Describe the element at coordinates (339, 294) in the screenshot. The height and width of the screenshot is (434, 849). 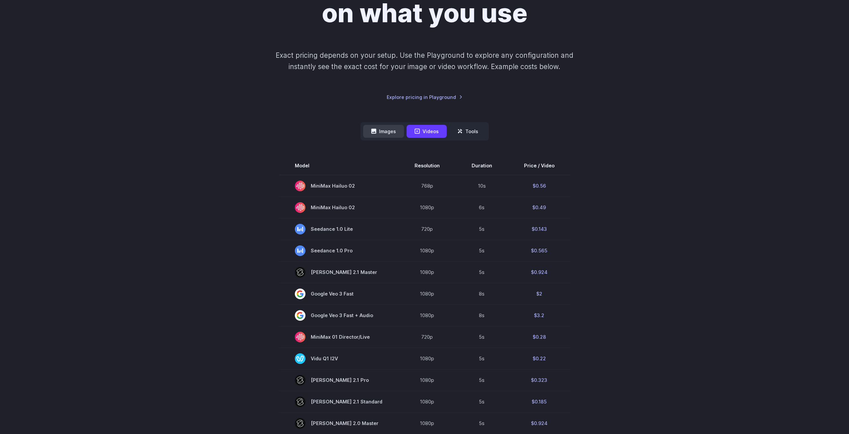
I see `span: Google Veo 3 Fast` at that location.